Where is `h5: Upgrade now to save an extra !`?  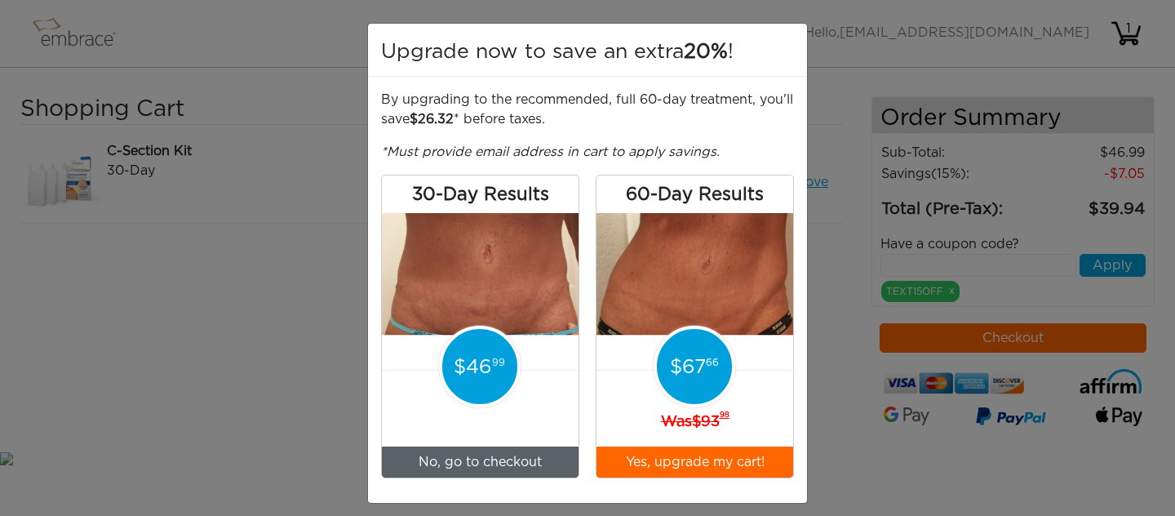
h5: Upgrade now to save an extra ! is located at coordinates (557, 52).